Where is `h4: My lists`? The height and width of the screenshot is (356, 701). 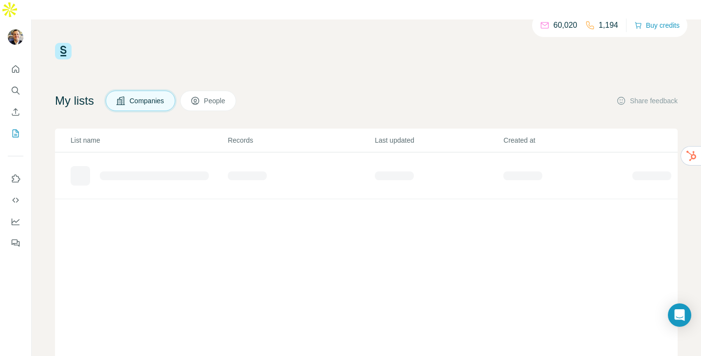 h4: My lists is located at coordinates (74, 101).